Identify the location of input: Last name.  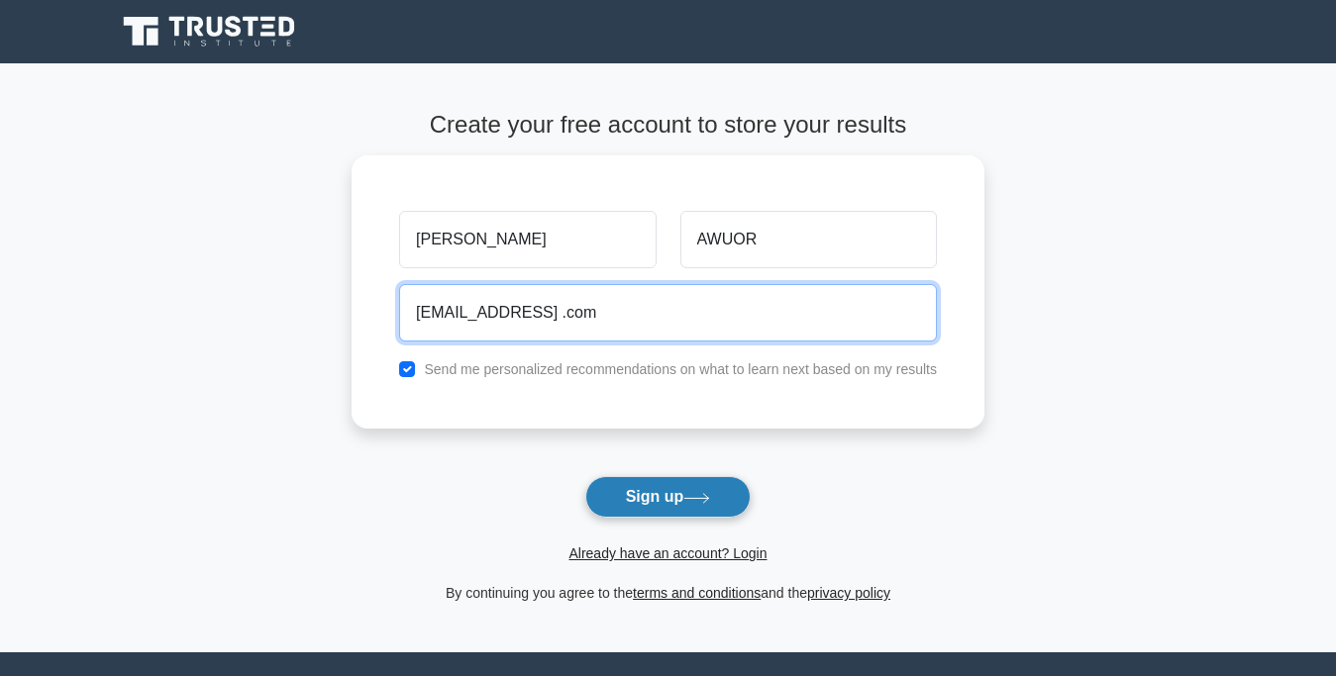
(808, 240).